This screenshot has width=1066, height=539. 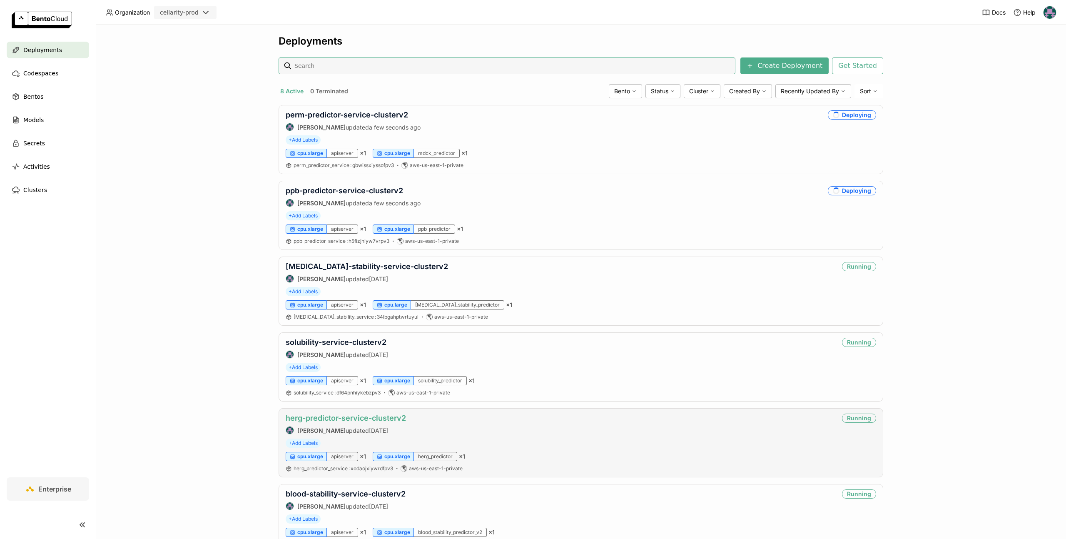 I want to click on span: Enterprise, so click(x=55, y=489).